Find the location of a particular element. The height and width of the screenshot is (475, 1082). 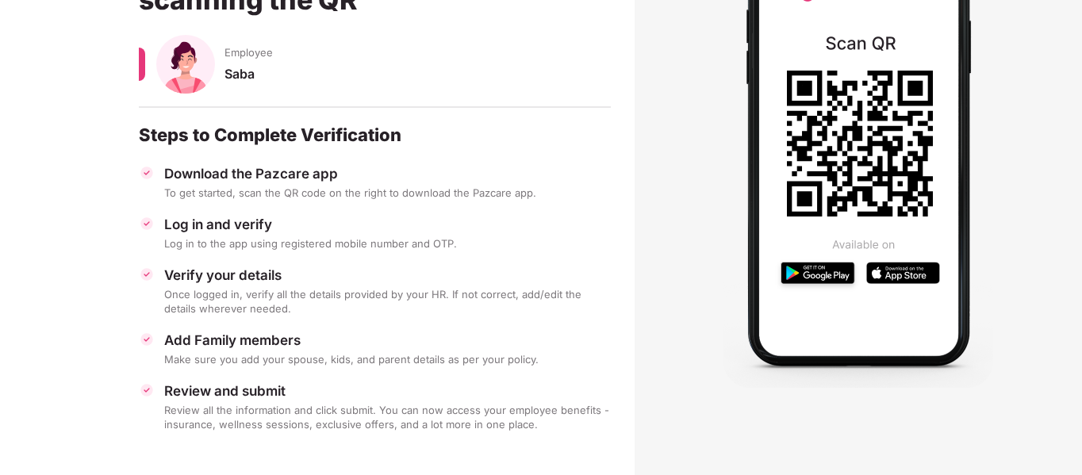

div: Once logged in, verify all the details provided by your HR. If not correct, add/edit the details ... is located at coordinates (387, 301).